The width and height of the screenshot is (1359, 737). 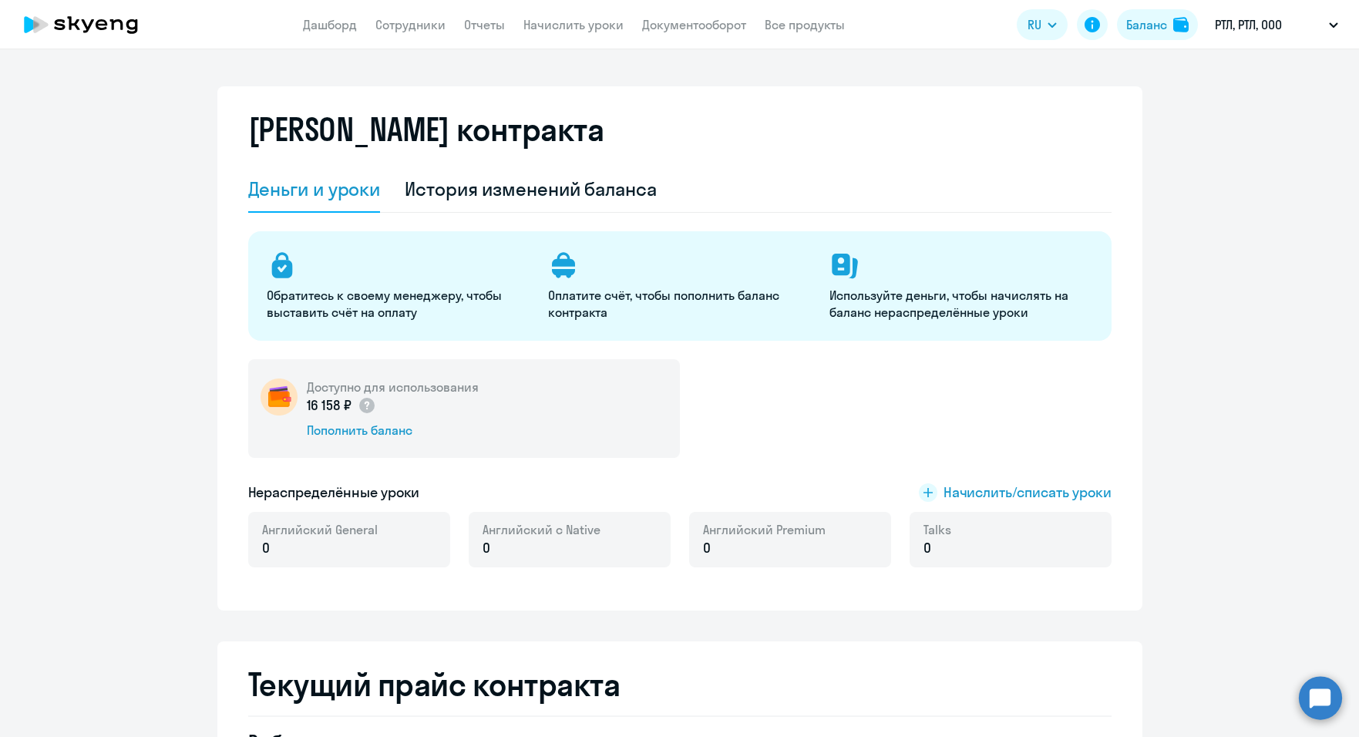 What do you see at coordinates (680, 685) in the screenshot?
I see `h2: Текущий прайс контракта` at bounding box center [680, 685].